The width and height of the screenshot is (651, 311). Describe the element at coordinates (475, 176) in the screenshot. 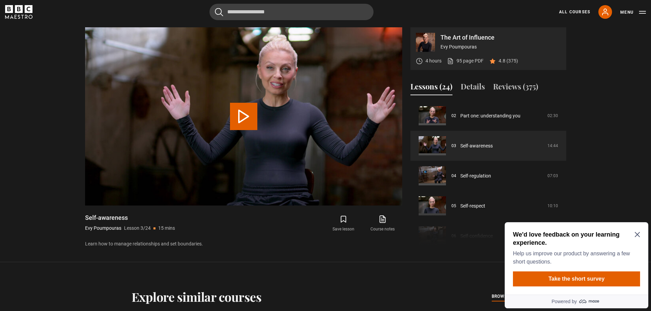

I see `a: Self-regulation` at that location.